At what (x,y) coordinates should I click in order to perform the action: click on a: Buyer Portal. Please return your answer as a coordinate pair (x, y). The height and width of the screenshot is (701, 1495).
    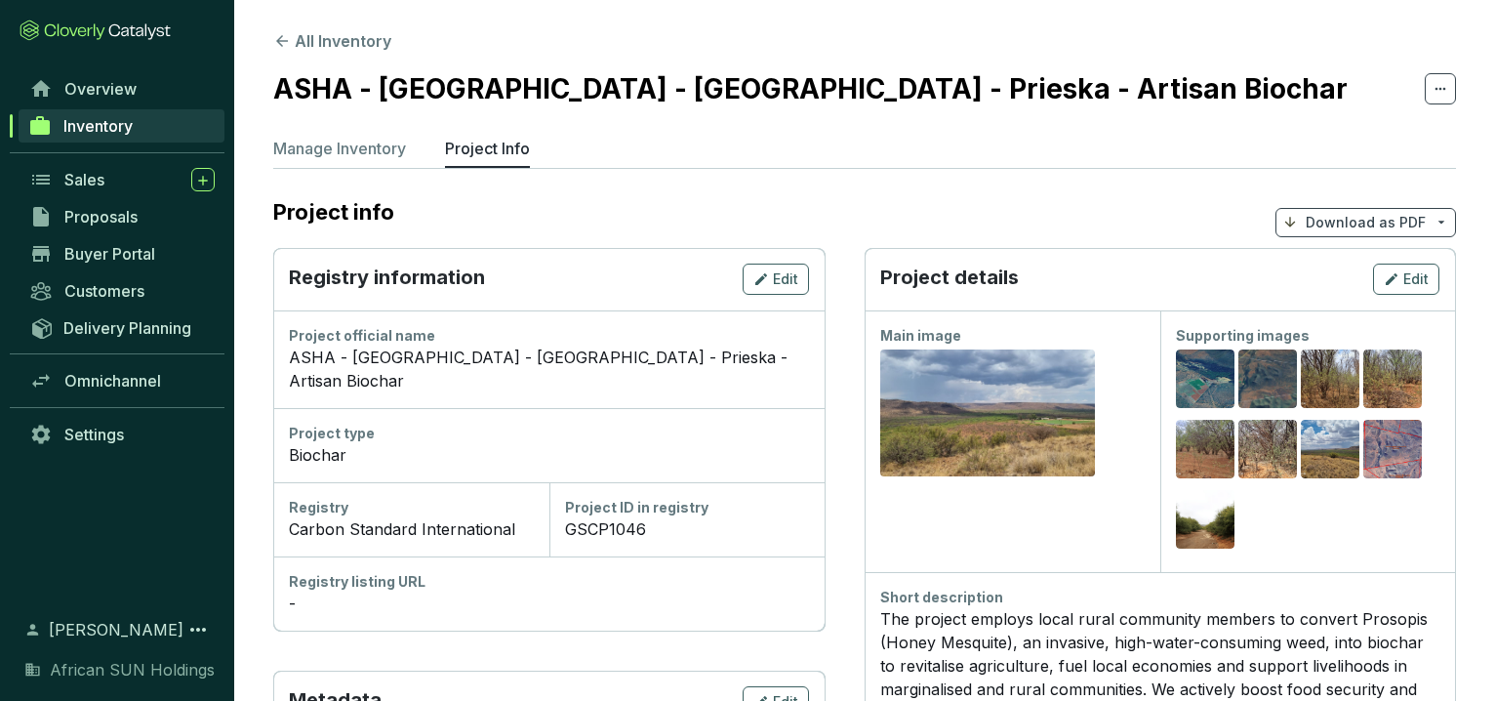
    Looking at the image, I should click on (122, 254).